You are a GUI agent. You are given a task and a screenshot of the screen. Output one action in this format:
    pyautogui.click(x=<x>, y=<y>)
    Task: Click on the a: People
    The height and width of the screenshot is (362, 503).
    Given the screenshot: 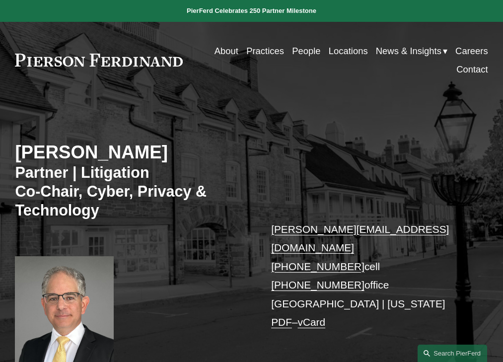 What is the action you would take?
    pyautogui.click(x=306, y=51)
    